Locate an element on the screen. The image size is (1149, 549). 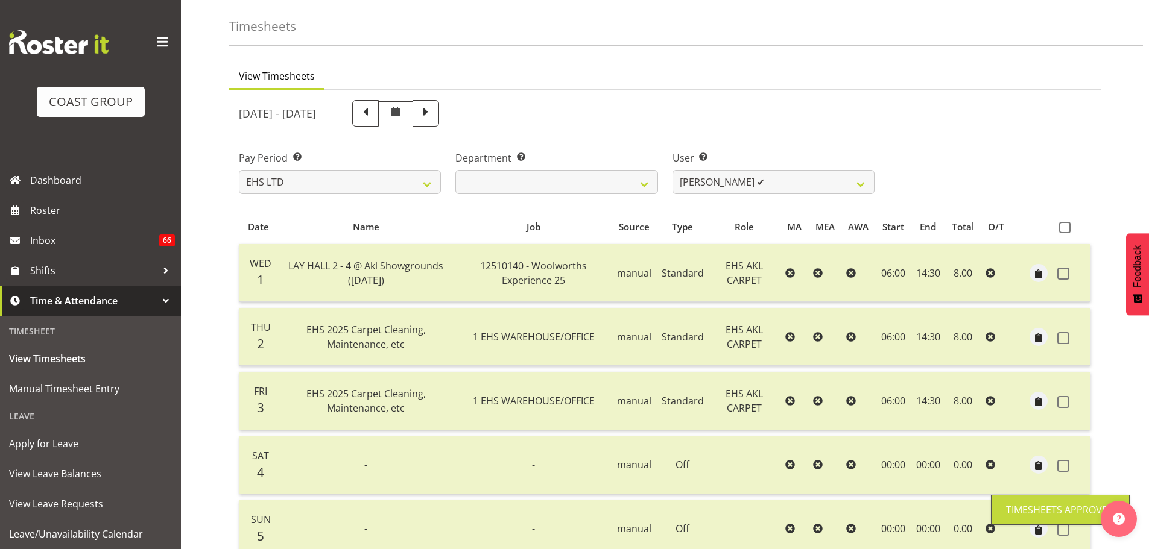
a: Leave/Unavailability Calendar is located at coordinates (90, 534).